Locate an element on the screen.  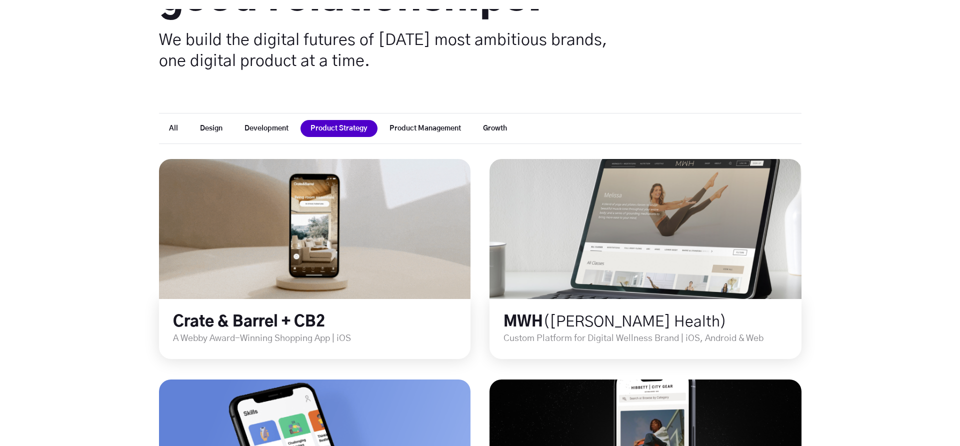
button: Design is located at coordinates (211, 128).